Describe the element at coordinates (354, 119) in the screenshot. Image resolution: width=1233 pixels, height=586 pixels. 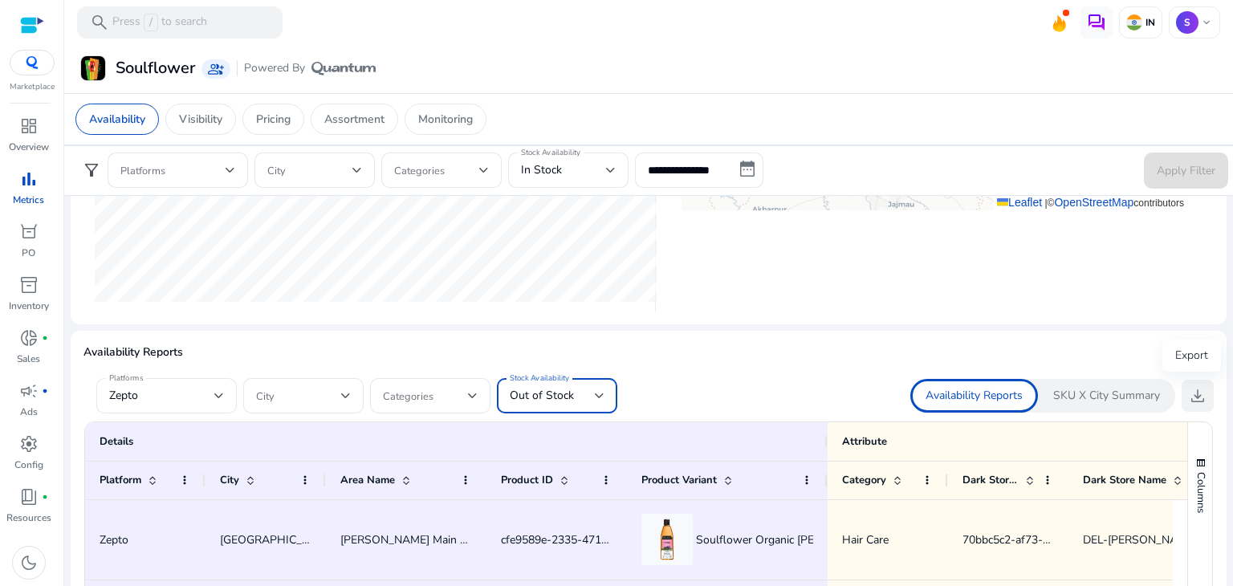
I see `p: Assortment` at that location.